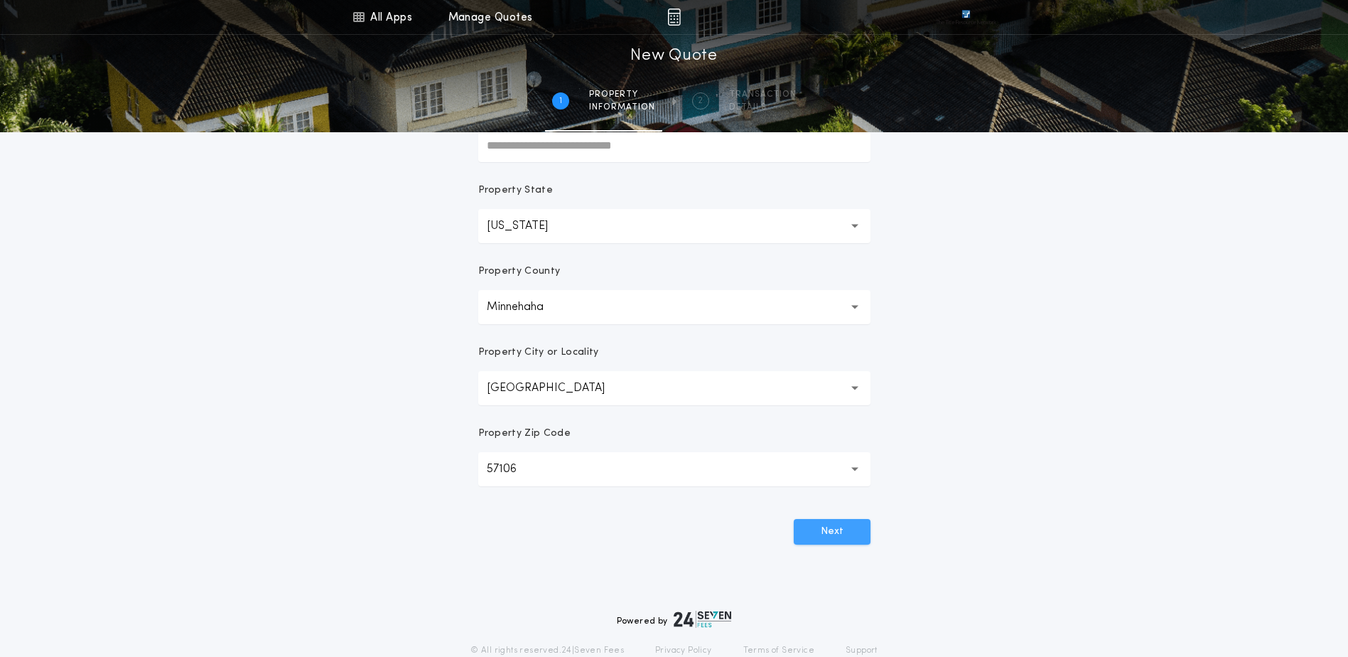 This screenshot has height=657, width=1348. Describe the element at coordinates (966, 17) in the screenshot. I see `img: vs-icon` at that location.